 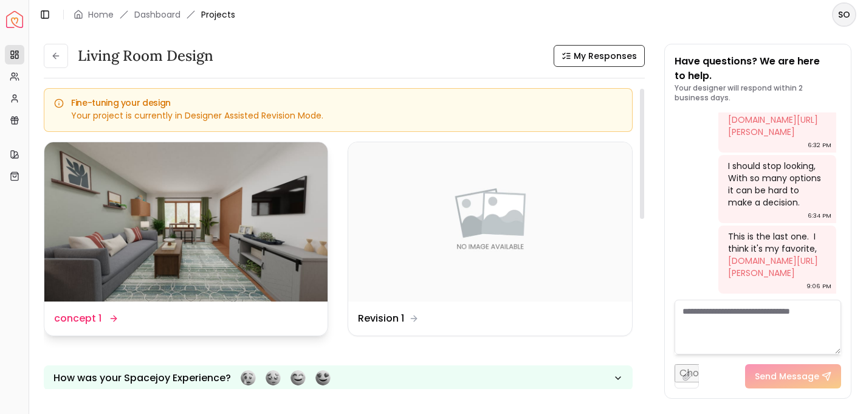 What do you see at coordinates (186, 239) in the screenshot?
I see `a: concept 1concept 1` at bounding box center [186, 239].